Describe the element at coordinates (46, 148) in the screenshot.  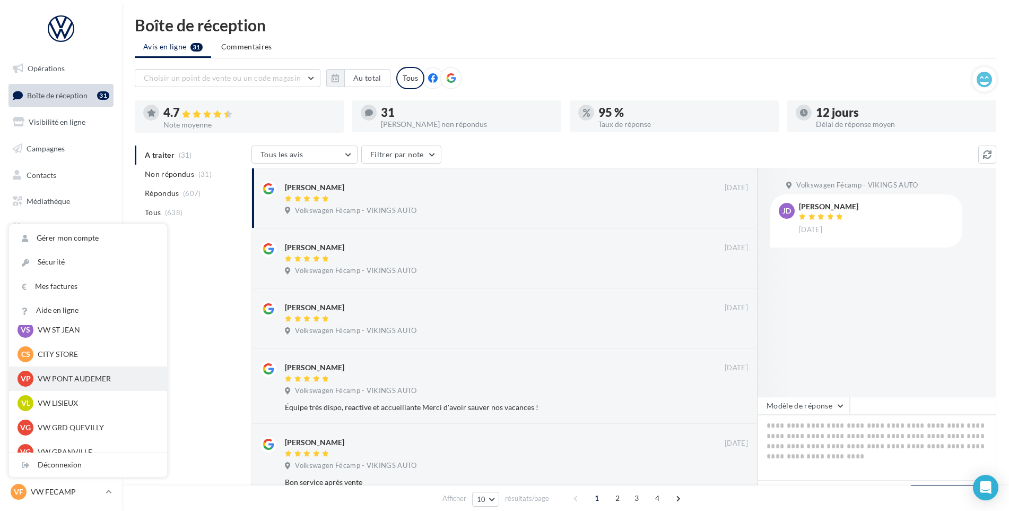
I see `span: Campagnes` at that location.